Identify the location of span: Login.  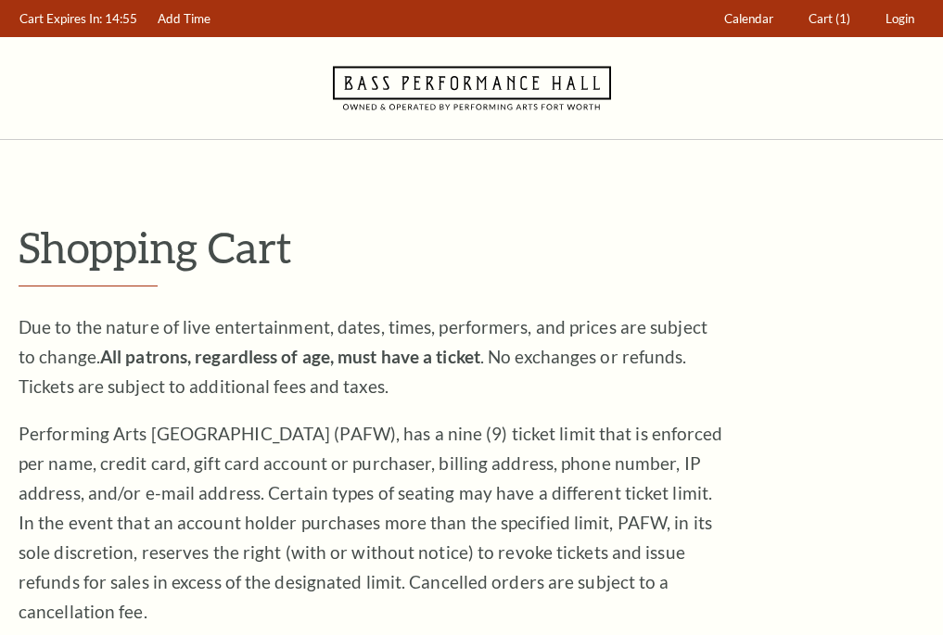
(899, 19).